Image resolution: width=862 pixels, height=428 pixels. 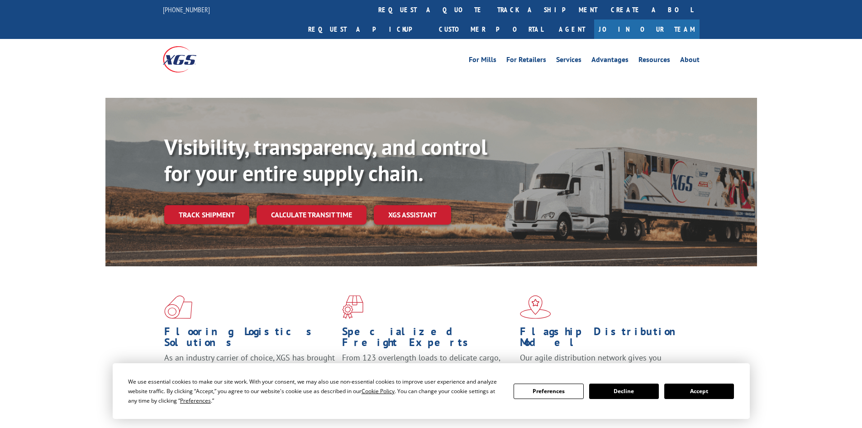 I want to click on a: XGS ASSISTANT, so click(x=412, y=215).